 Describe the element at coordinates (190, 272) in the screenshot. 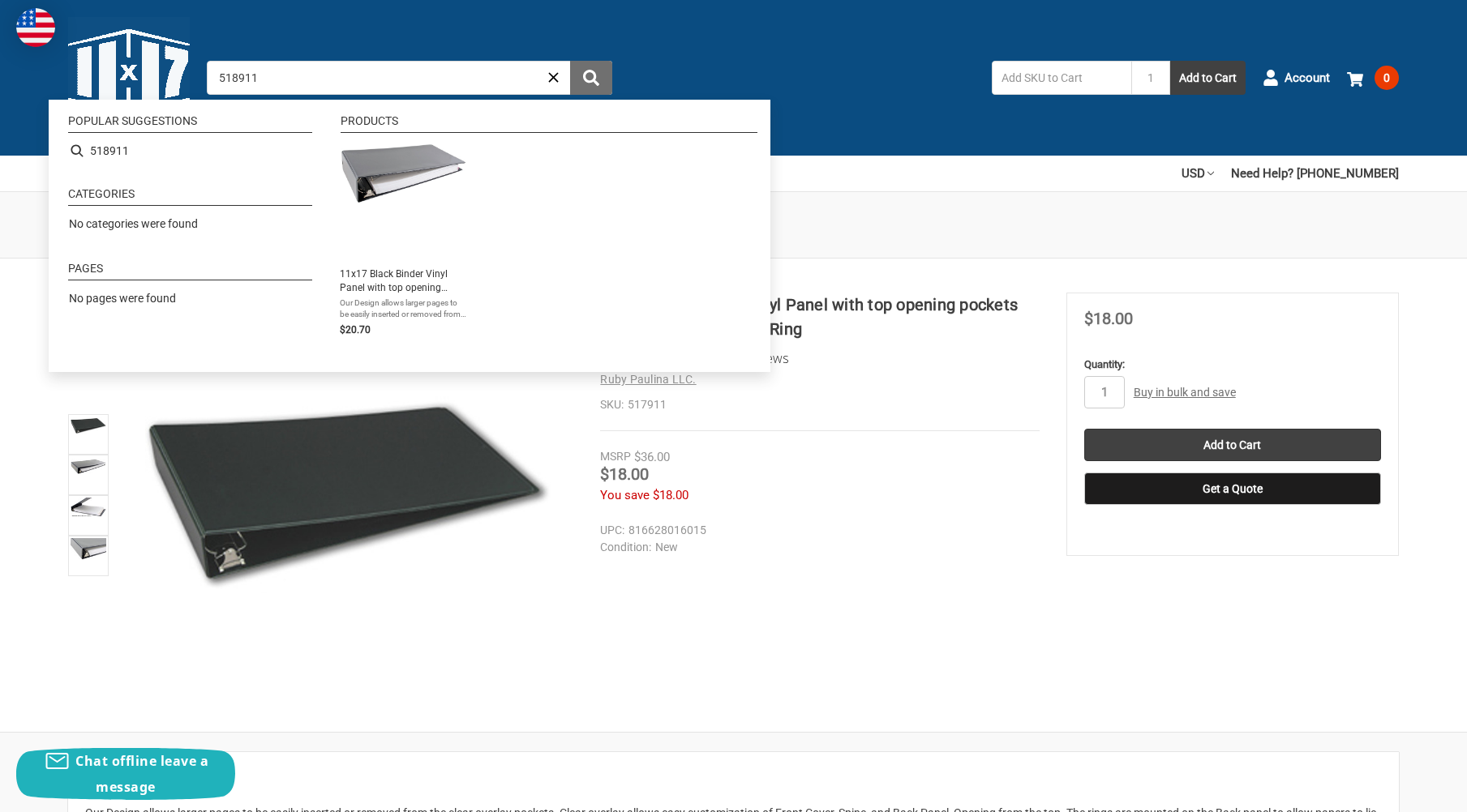

I see `li: Pages` at that location.